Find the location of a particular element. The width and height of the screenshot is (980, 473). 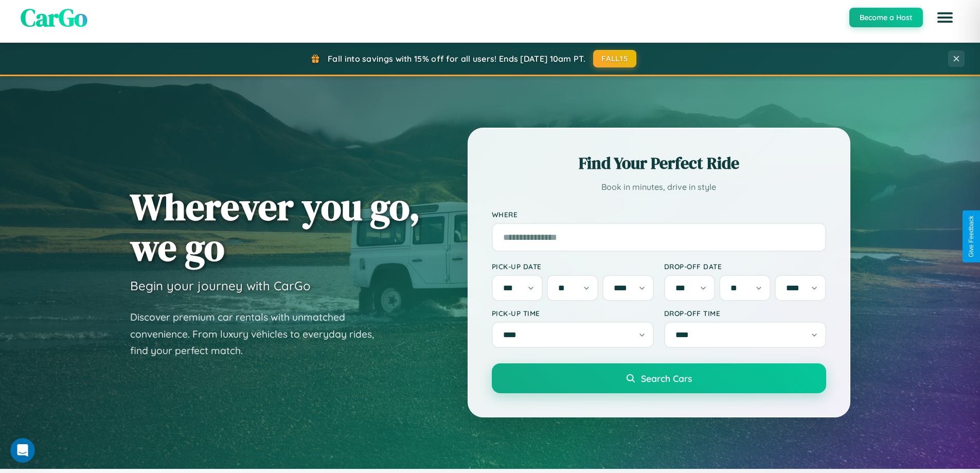

label: Where is located at coordinates (659, 214).